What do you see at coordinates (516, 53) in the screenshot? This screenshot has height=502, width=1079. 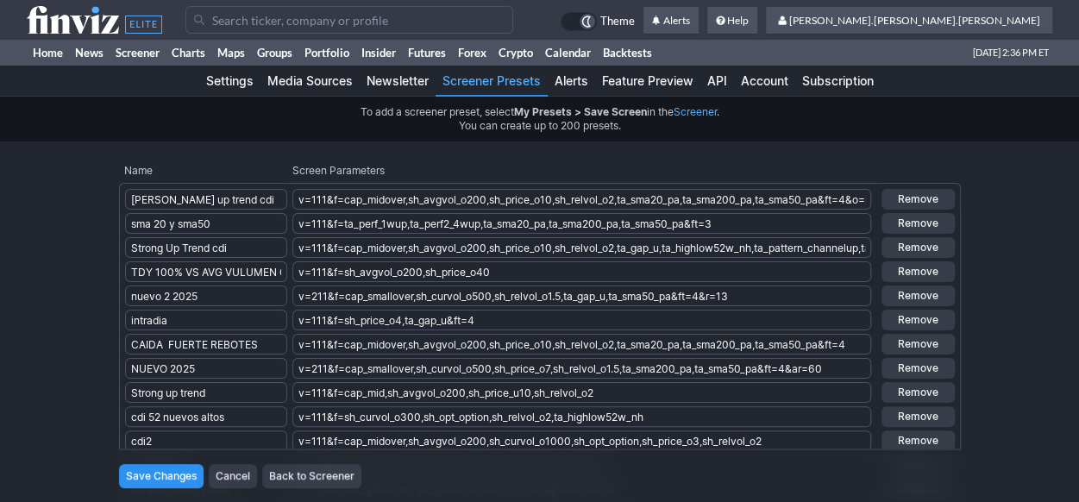 I see `a: Crypto` at bounding box center [516, 53].